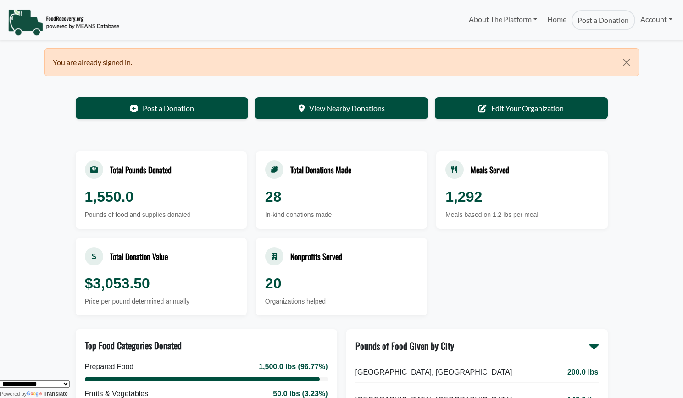  What do you see at coordinates (342, 62) in the screenshot?
I see `div: You are already signed in.` at bounding box center [342, 62].